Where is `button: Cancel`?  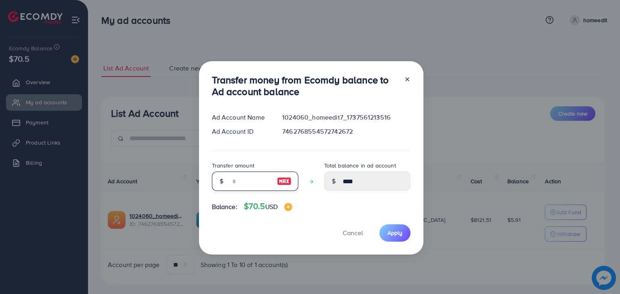
button: Cancel is located at coordinates (353, 233).